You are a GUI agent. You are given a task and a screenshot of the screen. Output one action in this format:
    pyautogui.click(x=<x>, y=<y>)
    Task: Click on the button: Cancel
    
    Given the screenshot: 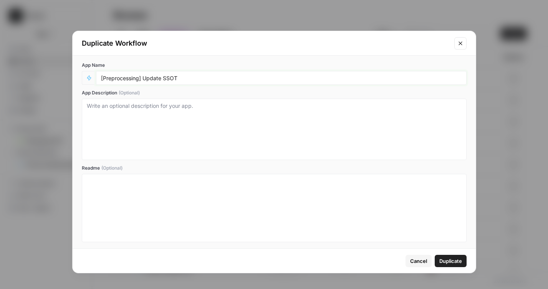 What is the action you would take?
    pyautogui.click(x=419, y=261)
    